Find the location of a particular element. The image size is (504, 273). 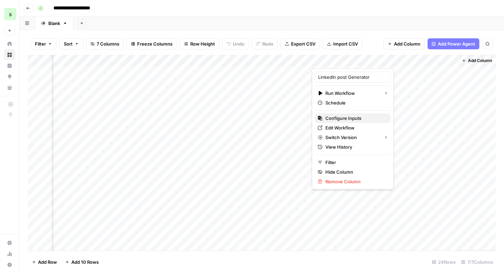

span: Export CSV is located at coordinates (303, 44).